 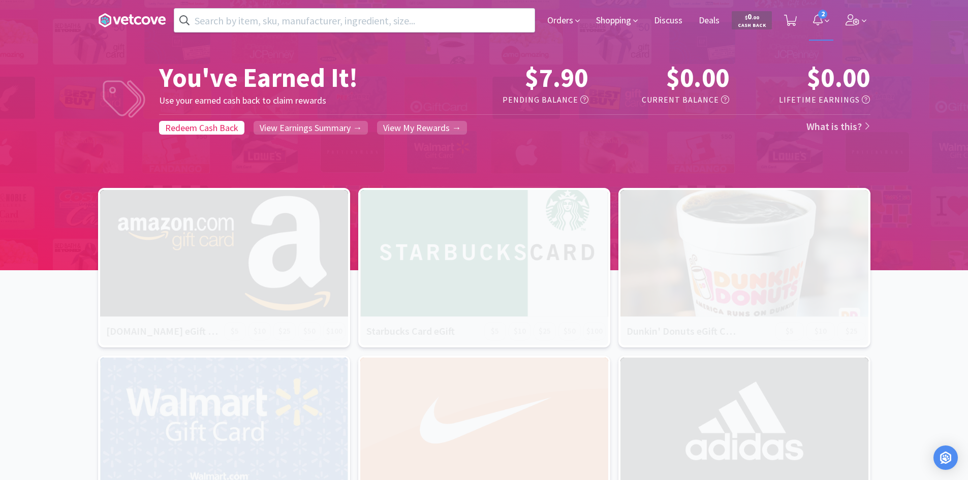 What do you see at coordinates (752, 26) in the screenshot?
I see `span: Cash Back` at bounding box center [752, 26].